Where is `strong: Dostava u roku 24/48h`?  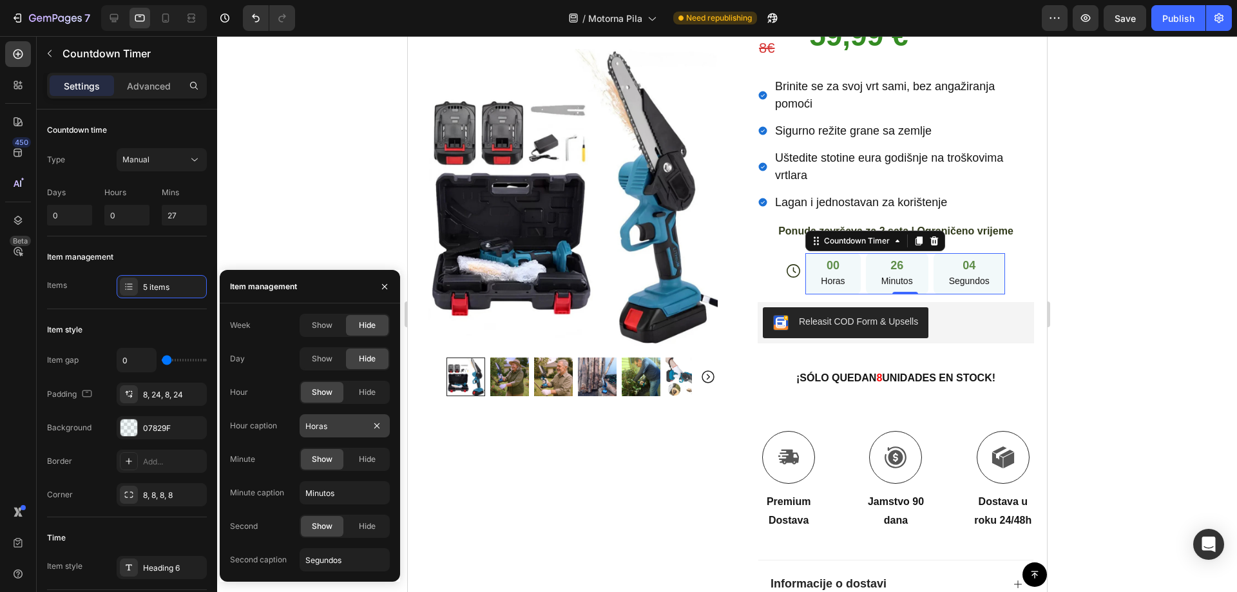
strong: Dostava u roku 24/48h is located at coordinates (594, 475).